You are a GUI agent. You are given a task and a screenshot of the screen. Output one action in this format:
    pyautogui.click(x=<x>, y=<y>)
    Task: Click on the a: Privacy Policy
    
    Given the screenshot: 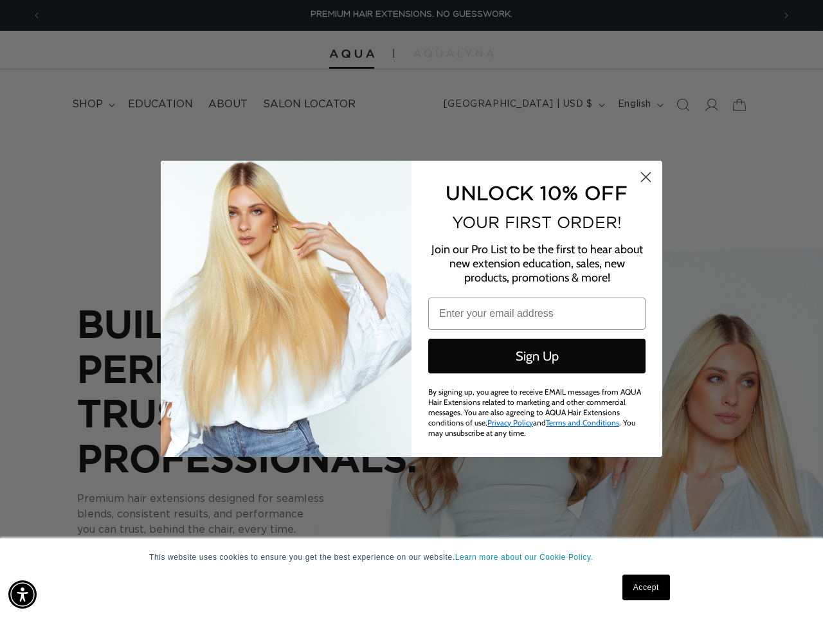 What is the action you would take?
    pyautogui.click(x=510, y=422)
    